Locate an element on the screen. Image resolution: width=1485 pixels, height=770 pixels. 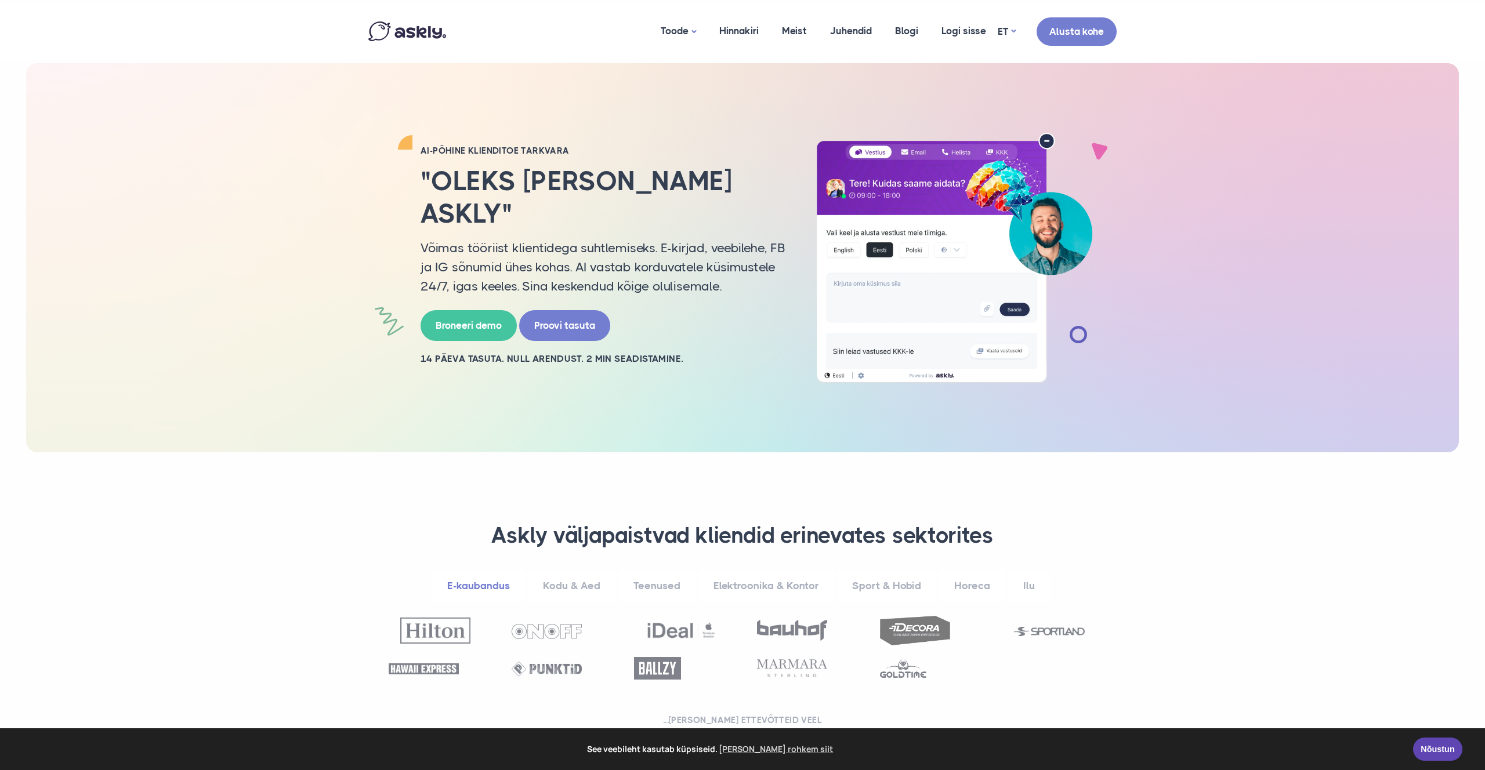
h3: Askly väljapaistvad kliendid erinevates sektorites is located at coordinates (742, 536).